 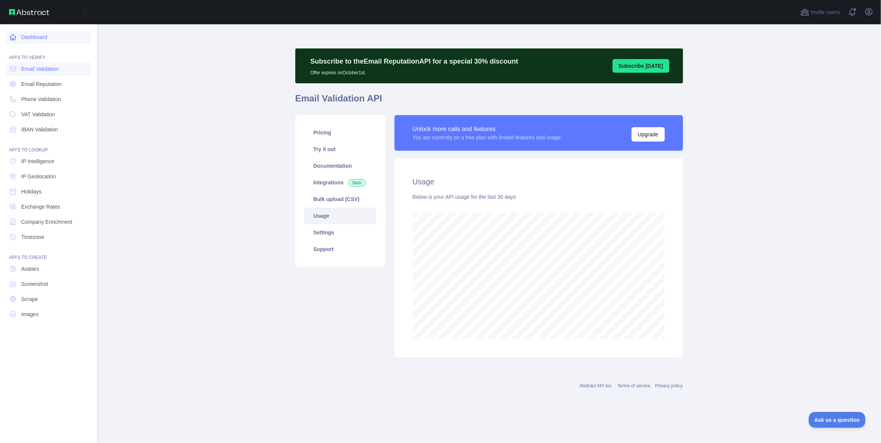 I want to click on span: Email Validation, so click(x=40, y=69).